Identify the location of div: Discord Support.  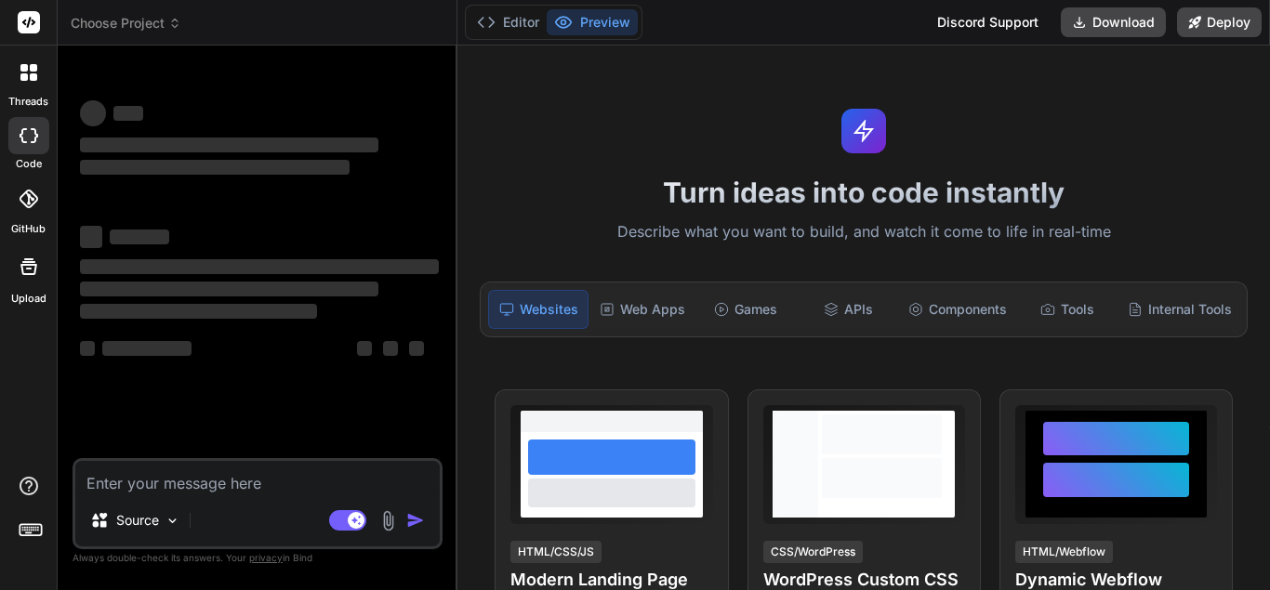
(987, 22).